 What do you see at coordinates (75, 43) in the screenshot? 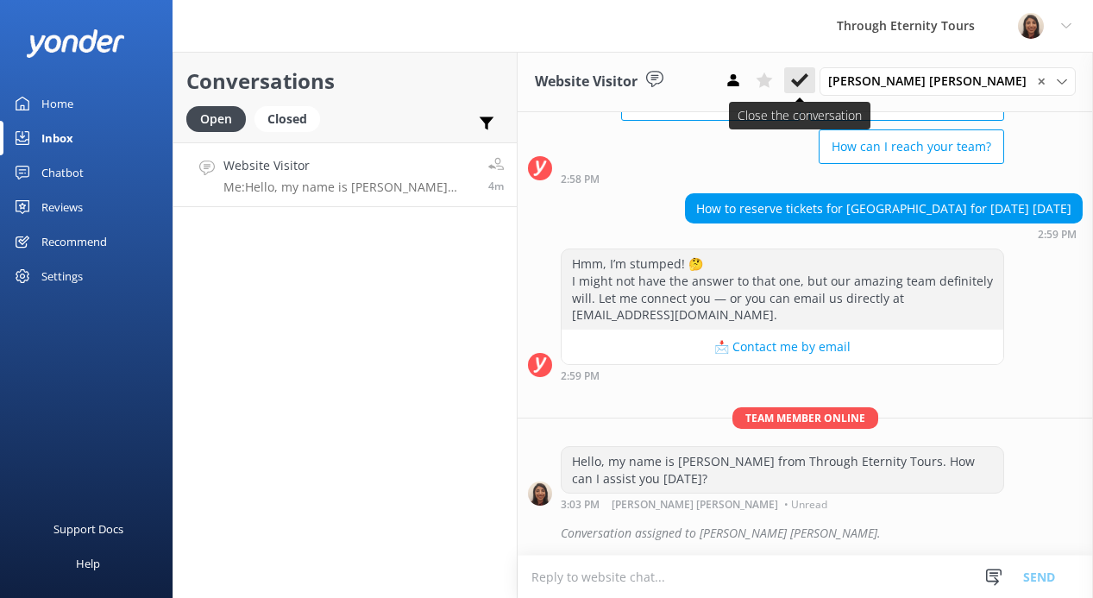
I see `img: yonder-white-logo.png` at bounding box center [75, 43].